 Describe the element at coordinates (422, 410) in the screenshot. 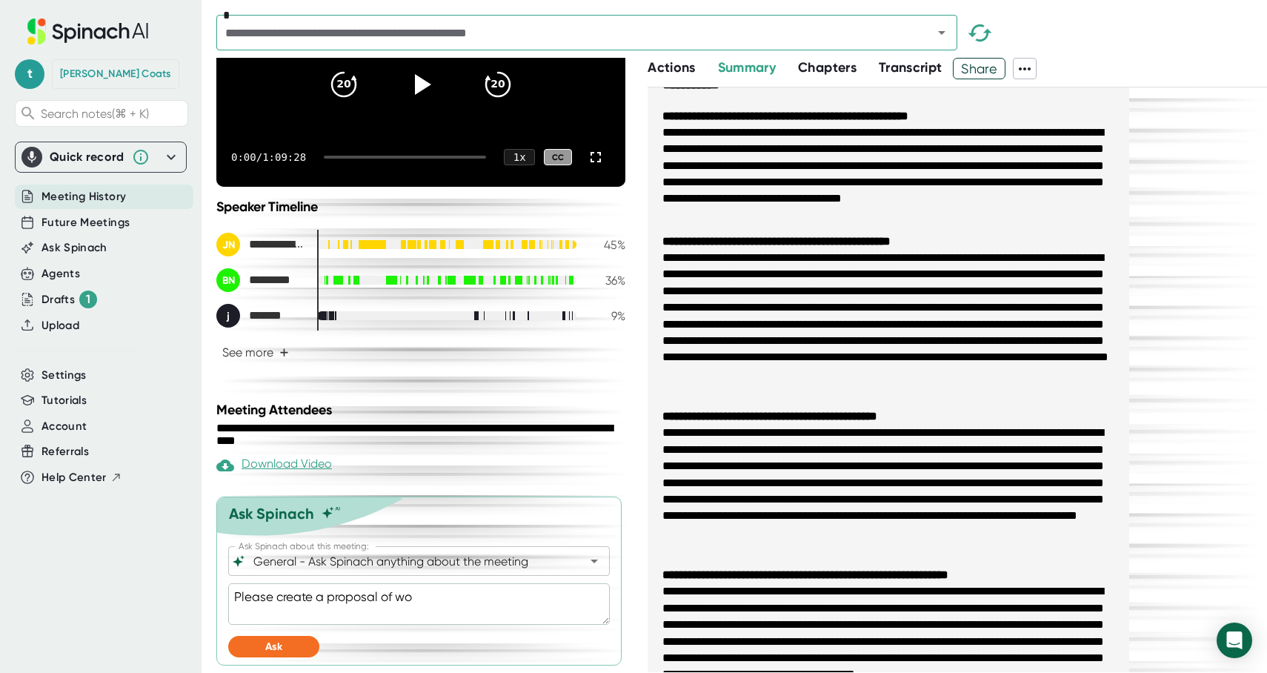

I see `div: Meeting Attendees` at that location.